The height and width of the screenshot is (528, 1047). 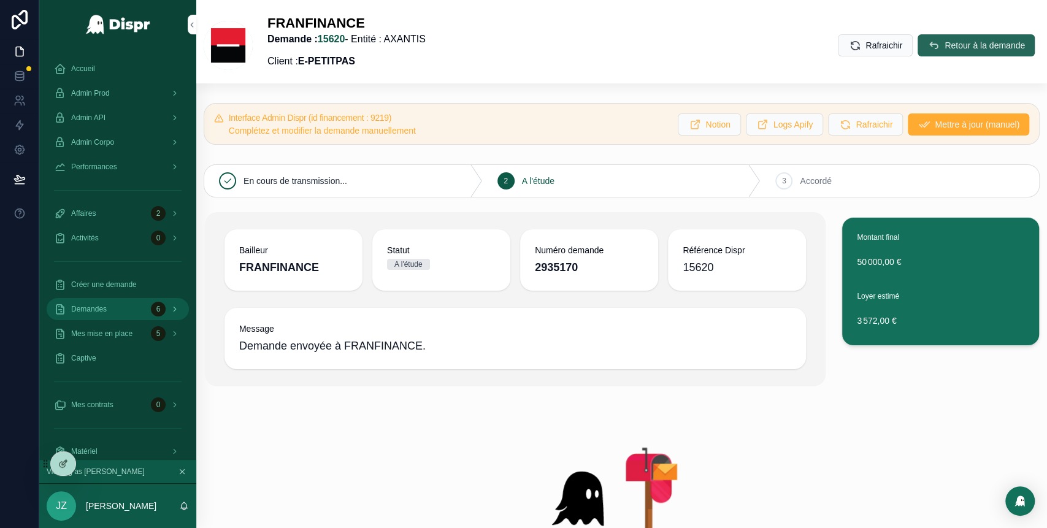 I want to click on p: - Entité : AXANTIS, so click(x=346, y=39).